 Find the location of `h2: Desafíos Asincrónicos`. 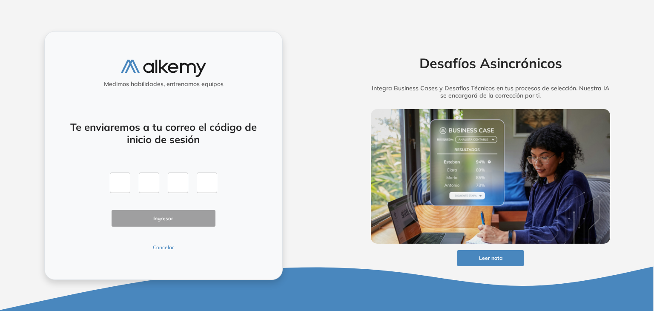

h2: Desafíos Asincrónicos is located at coordinates (491, 63).